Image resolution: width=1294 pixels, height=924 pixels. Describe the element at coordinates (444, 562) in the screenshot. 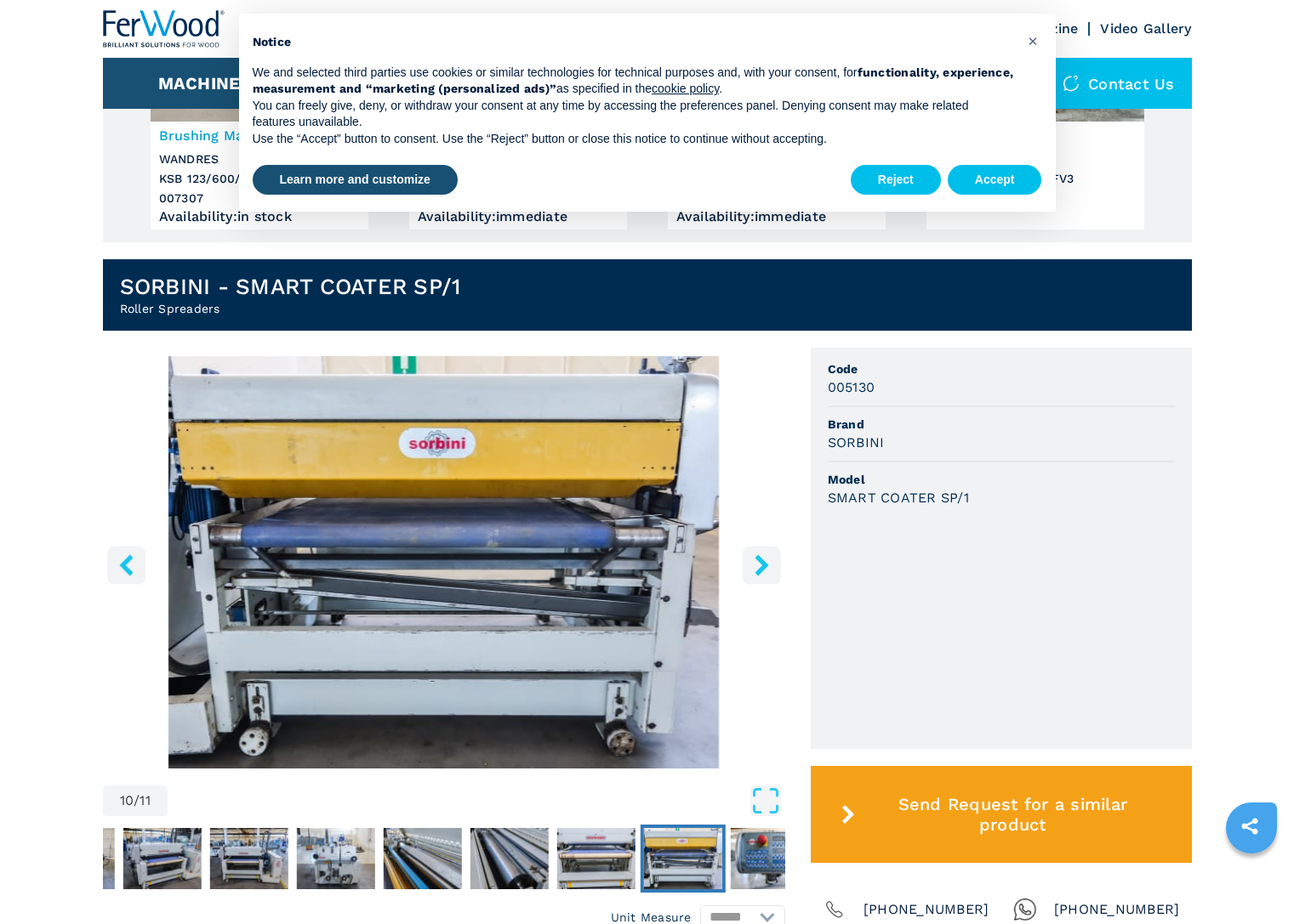

I see `img: Roller Spreaders SORBINI SMART COATER SP/1` at that location.